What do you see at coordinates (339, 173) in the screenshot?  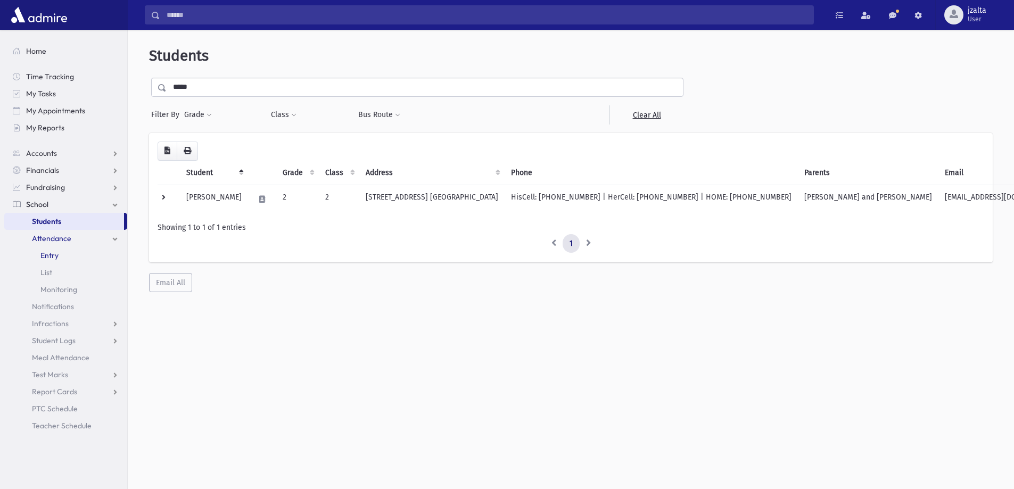 I see `th: Class: activate to sort column ascending` at bounding box center [339, 173].